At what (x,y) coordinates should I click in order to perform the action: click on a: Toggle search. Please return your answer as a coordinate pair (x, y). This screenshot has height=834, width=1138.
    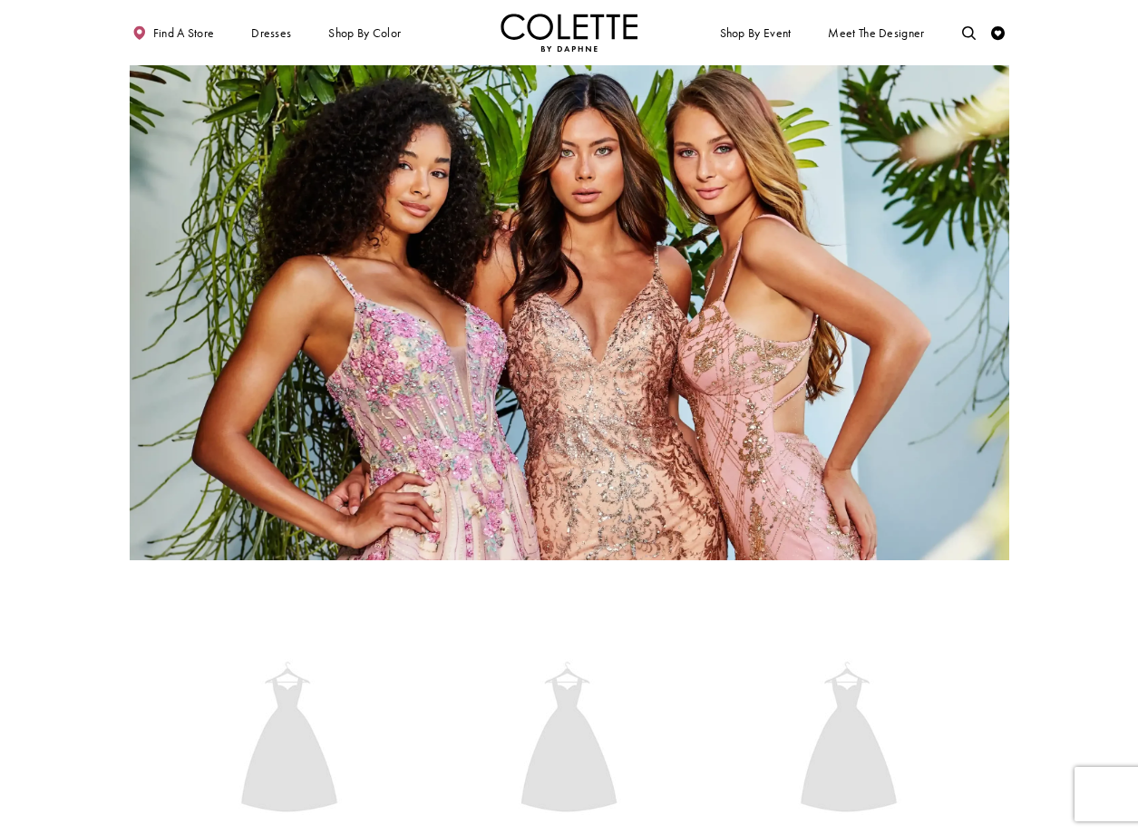
    Looking at the image, I should click on (968, 33).